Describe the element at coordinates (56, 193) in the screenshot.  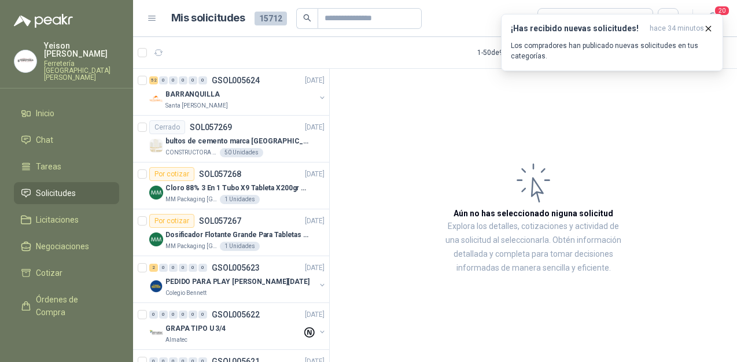
I see `span: Solicitudes` at that location.